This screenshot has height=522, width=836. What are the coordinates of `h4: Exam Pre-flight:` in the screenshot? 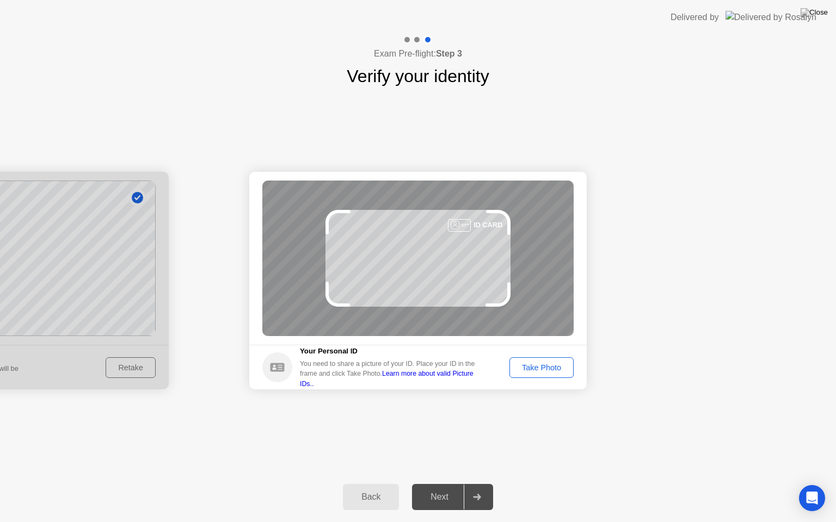 It's located at (418, 54).